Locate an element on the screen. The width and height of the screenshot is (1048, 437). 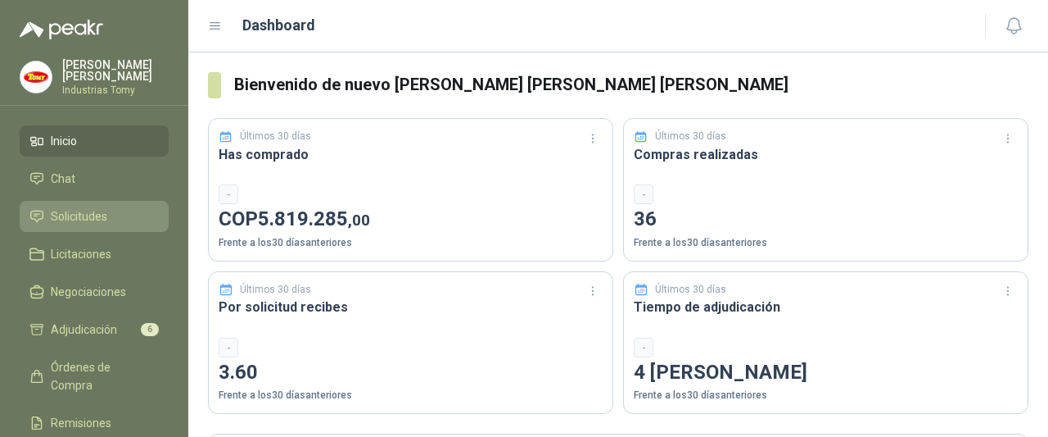
h1: Dashboard is located at coordinates (278, 25).